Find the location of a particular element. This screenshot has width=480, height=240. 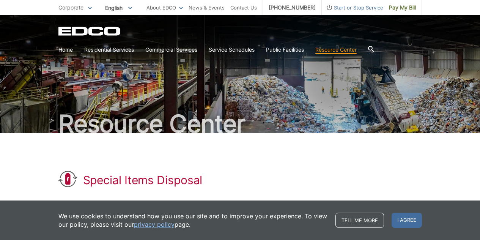

a: Public Facilities is located at coordinates (285, 50).